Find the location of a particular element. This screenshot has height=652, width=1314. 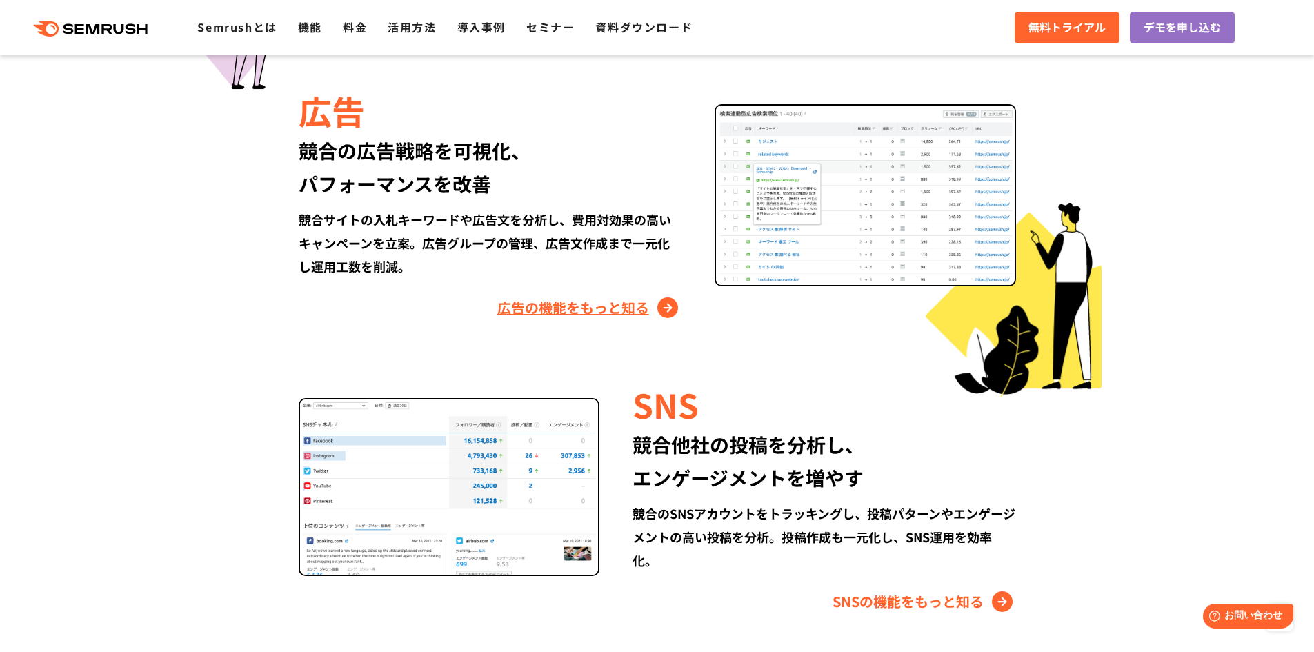

div: SNS is located at coordinates (824, 404).